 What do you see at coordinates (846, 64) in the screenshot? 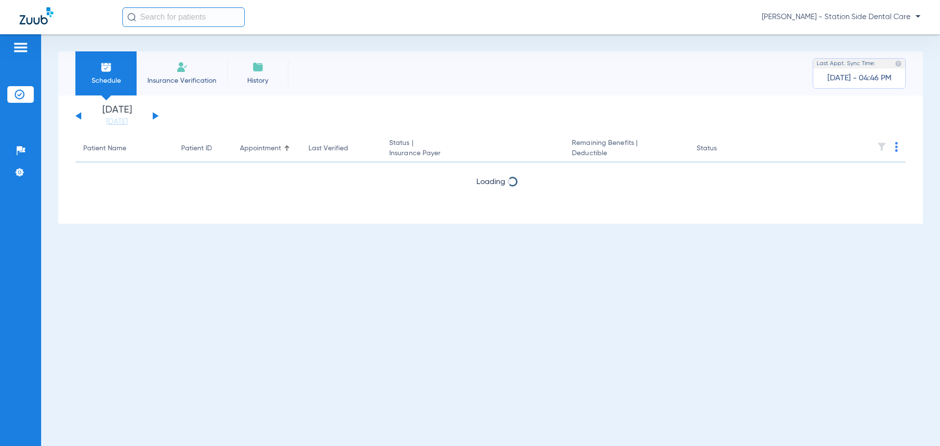
I see `span: Last Appt. Sync Time:` at bounding box center [846, 64].